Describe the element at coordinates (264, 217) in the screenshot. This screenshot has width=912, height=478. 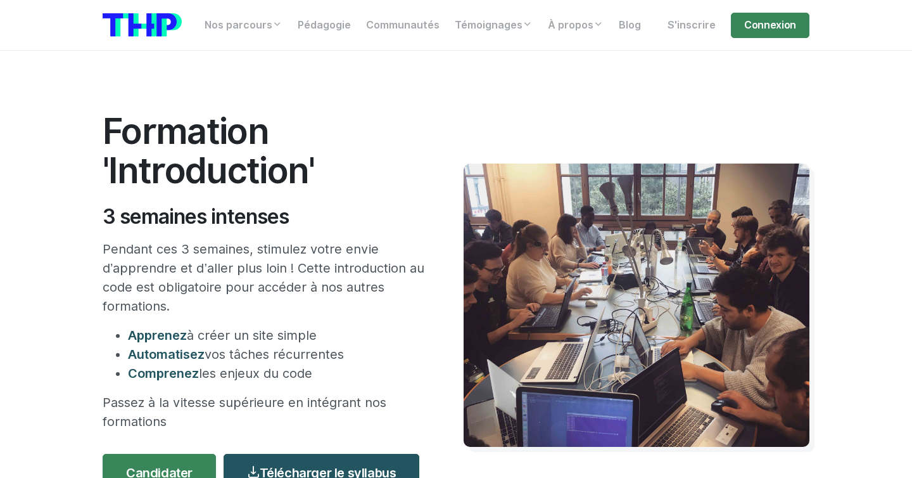
I see `h2: 3 semaines intenses` at that location.